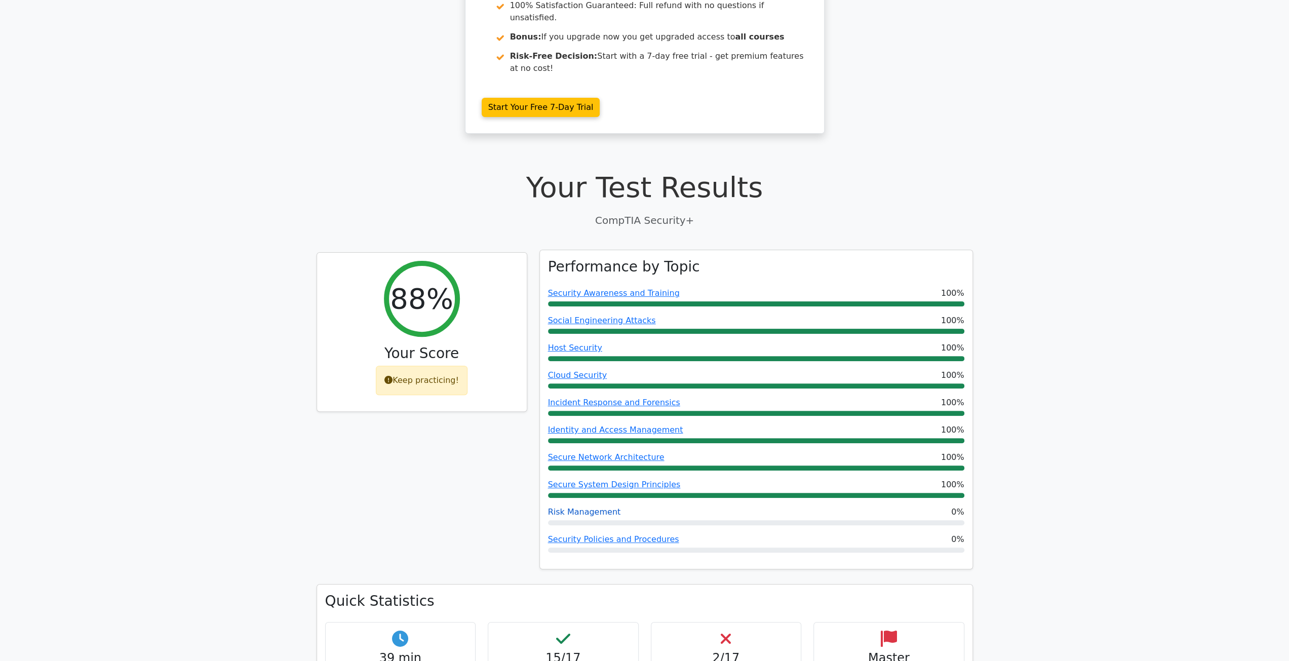  I want to click on h3: Quick Statistics, so click(645, 601).